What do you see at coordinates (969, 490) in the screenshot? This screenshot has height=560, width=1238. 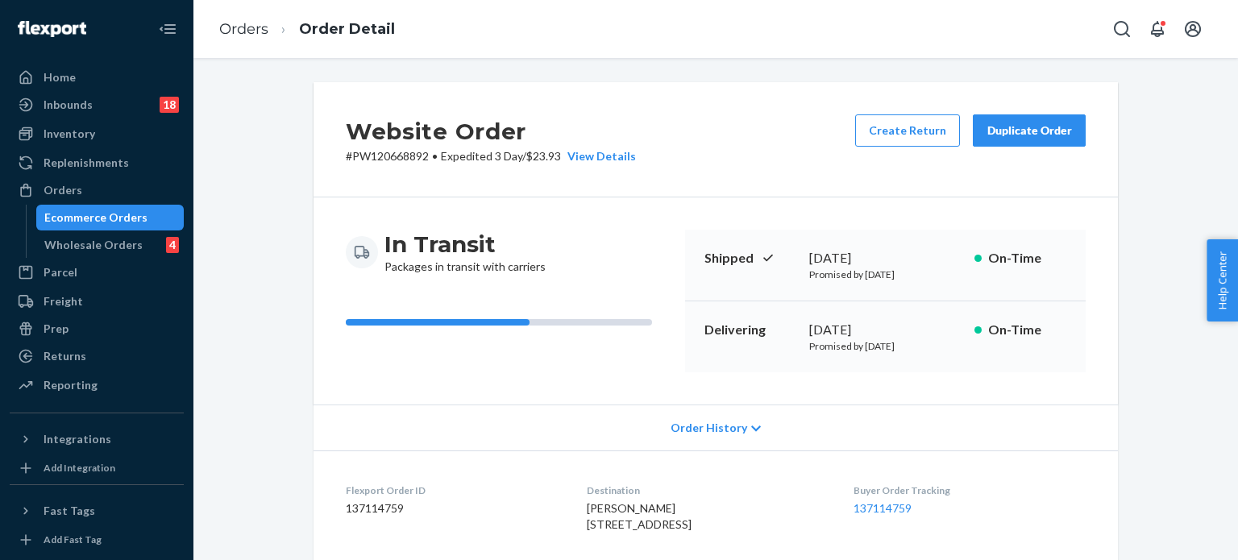 I see `dt: Buyer Order Tracking` at bounding box center [969, 490].